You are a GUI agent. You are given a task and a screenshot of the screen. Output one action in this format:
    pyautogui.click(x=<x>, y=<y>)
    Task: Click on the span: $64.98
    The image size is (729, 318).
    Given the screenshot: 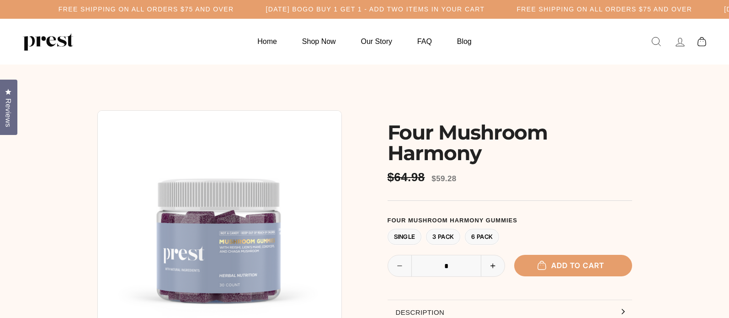 What is the action you would take?
    pyautogui.click(x=407, y=177)
    